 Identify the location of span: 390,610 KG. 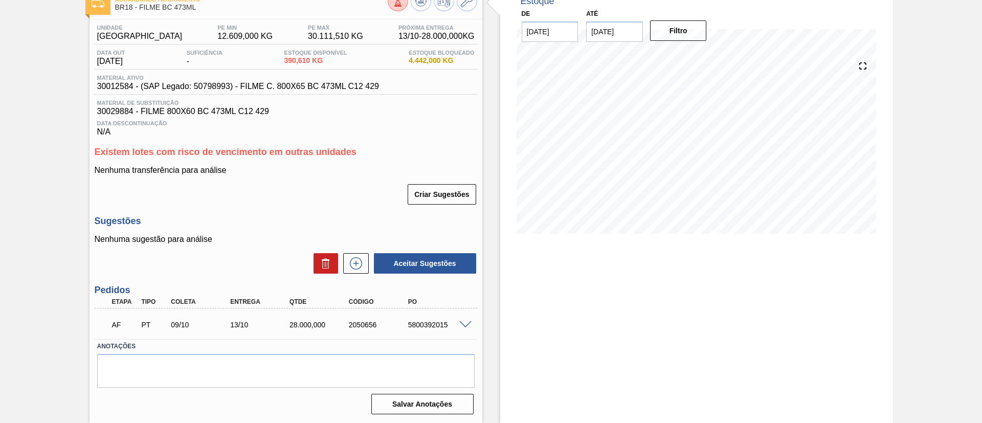
(316, 60).